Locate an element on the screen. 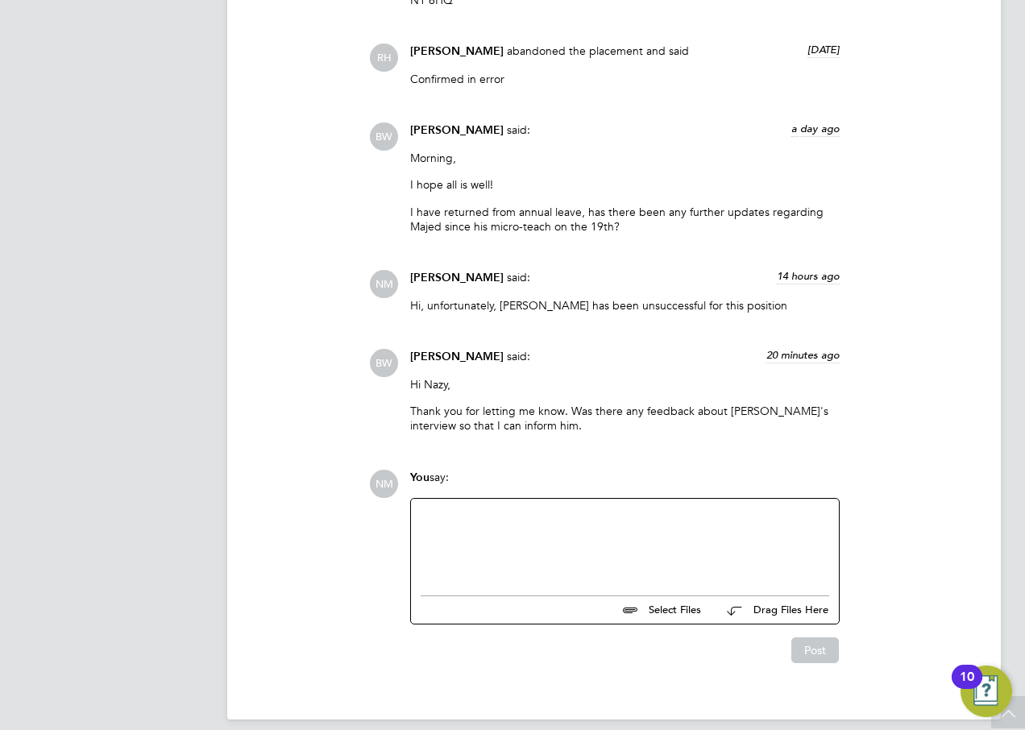 This screenshot has width=1025, height=730. span: abandoned the placement and said is located at coordinates (598, 51).